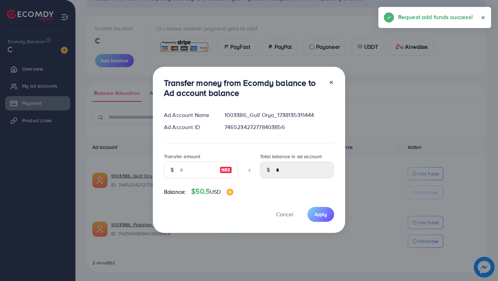 This screenshot has height=281, width=498. I want to click on div: Ad Account Name, so click(189, 115).